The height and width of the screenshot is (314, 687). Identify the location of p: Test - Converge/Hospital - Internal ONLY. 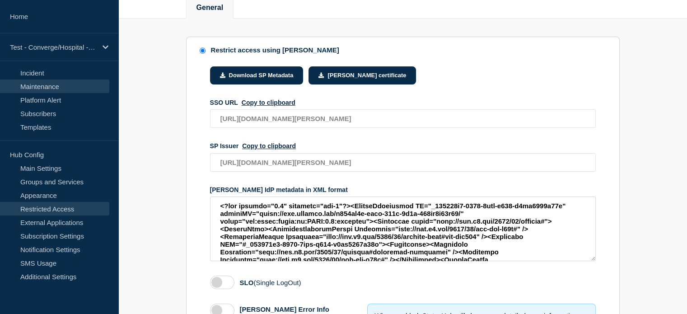
(53, 47).